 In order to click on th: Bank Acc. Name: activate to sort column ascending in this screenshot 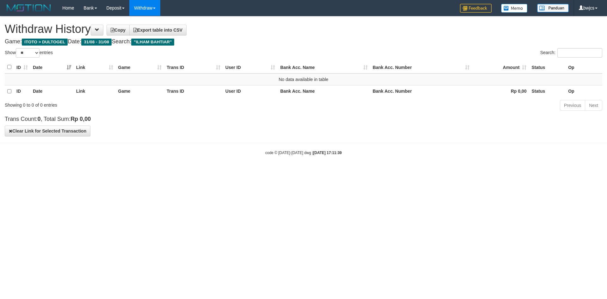, I will do `click(324, 67)`.